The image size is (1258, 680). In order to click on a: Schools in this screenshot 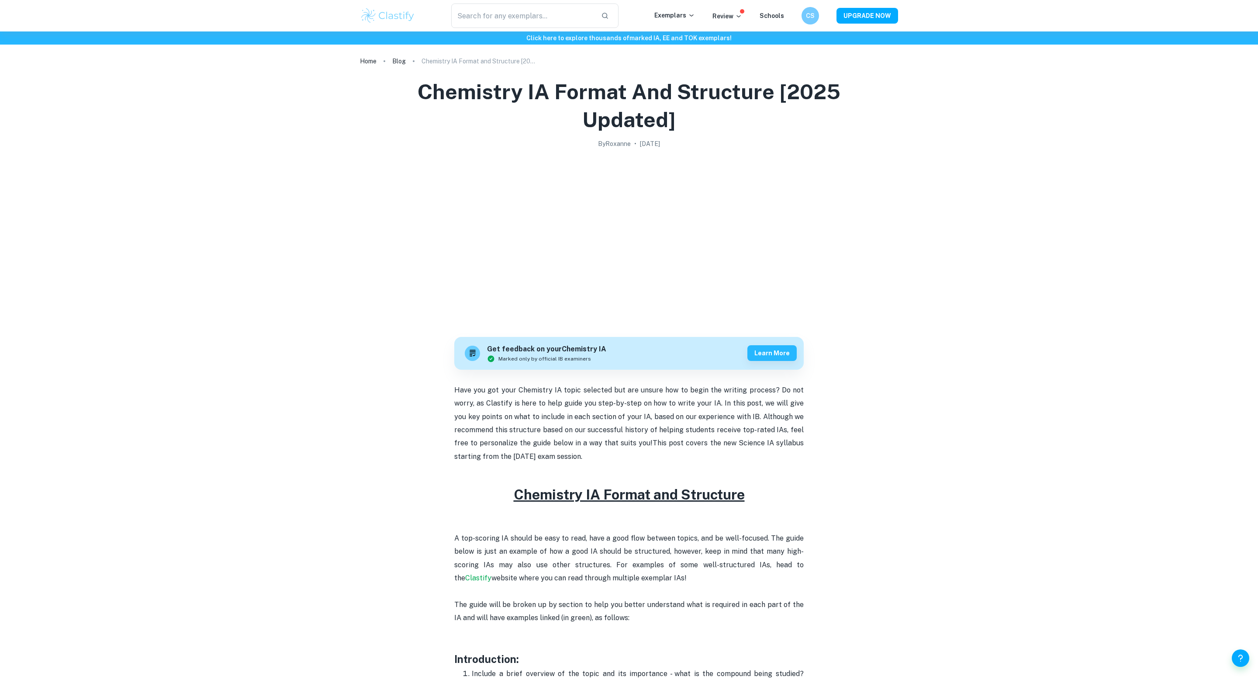, I will do `click(772, 16)`.